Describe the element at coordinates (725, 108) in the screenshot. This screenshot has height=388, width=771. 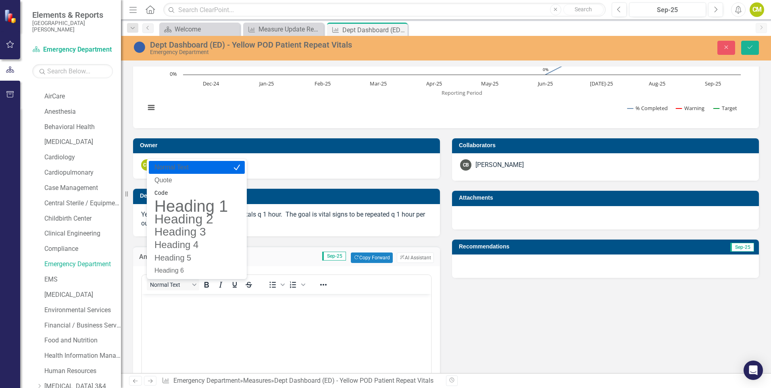
I see `button: Show Target` at that location.